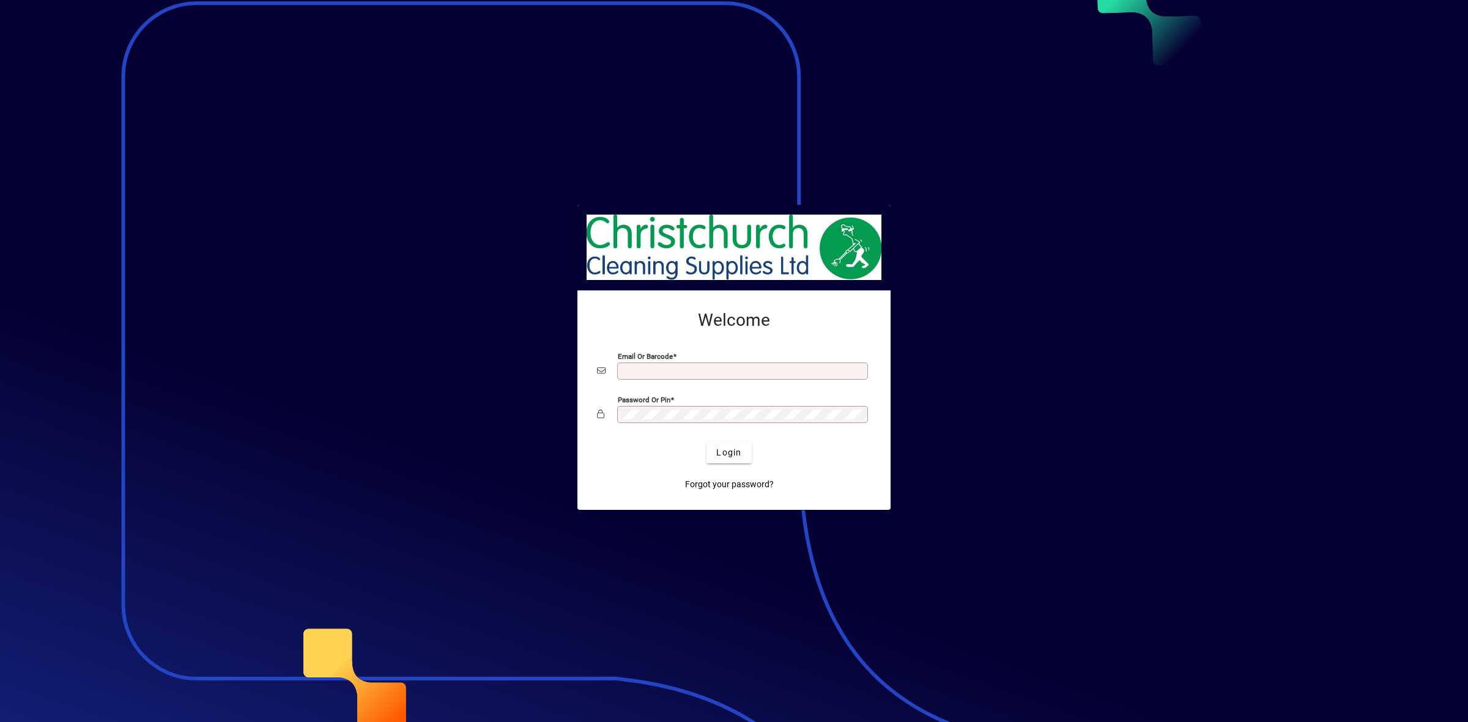 The image size is (1468, 722). What do you see at coordinates (734, 320) in the screenshot?
I see `h2: Welcome` at bounding box center [734, 320].